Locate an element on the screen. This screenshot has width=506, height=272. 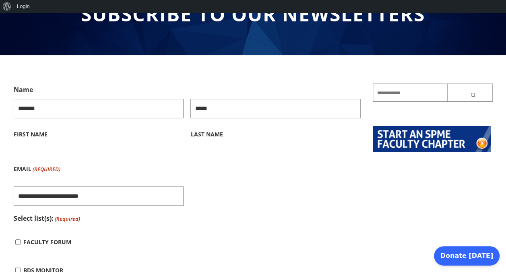
legend: Name is located at coordinates (23, 89).